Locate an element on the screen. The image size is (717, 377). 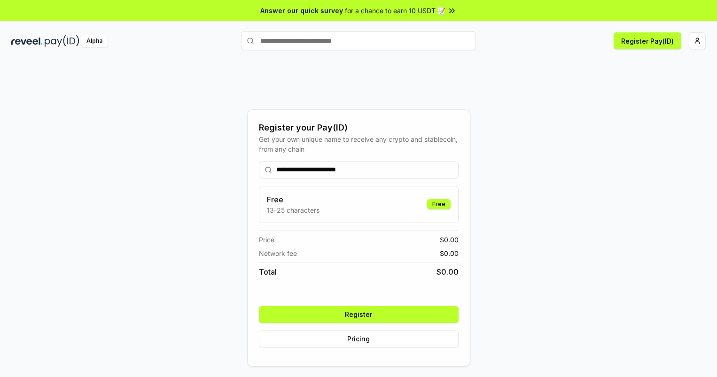
h3: Free is located at coordinates (293, 200).